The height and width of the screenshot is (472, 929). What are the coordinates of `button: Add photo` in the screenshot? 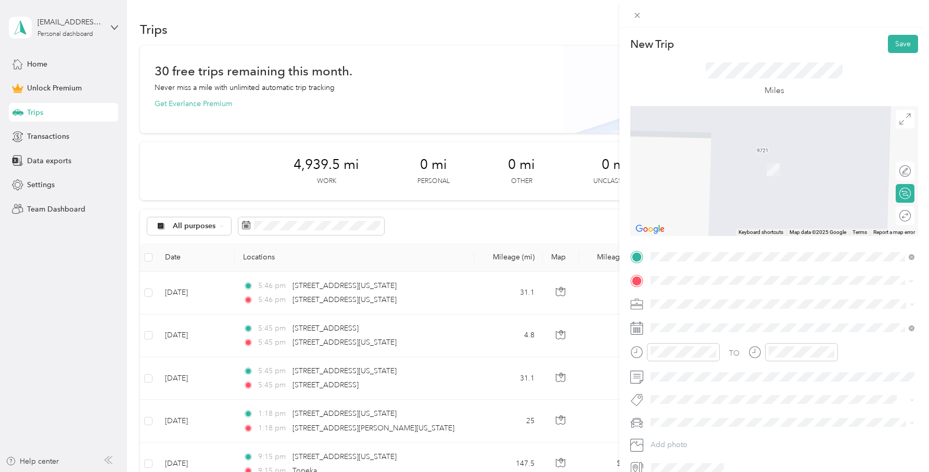 It's located at (782, 445).